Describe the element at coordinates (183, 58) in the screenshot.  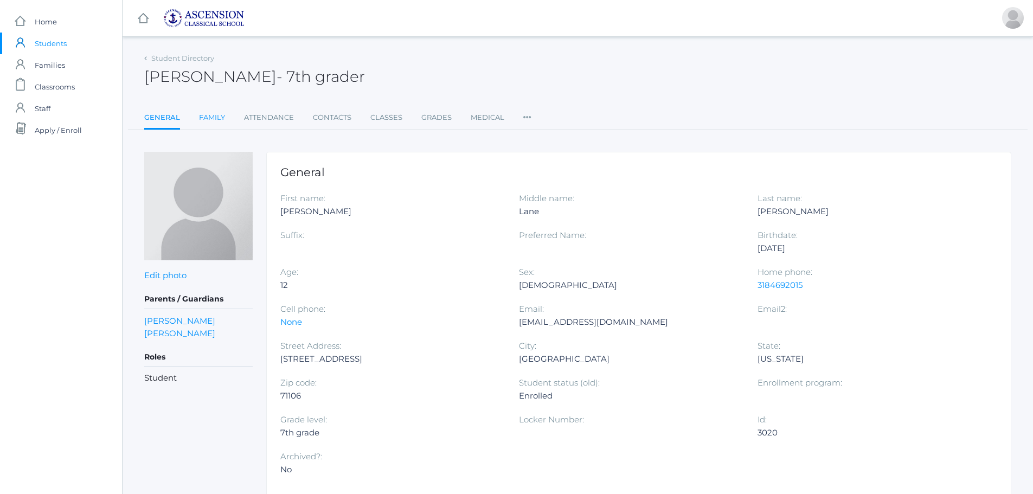
I see `a: Student Directory` at that location.